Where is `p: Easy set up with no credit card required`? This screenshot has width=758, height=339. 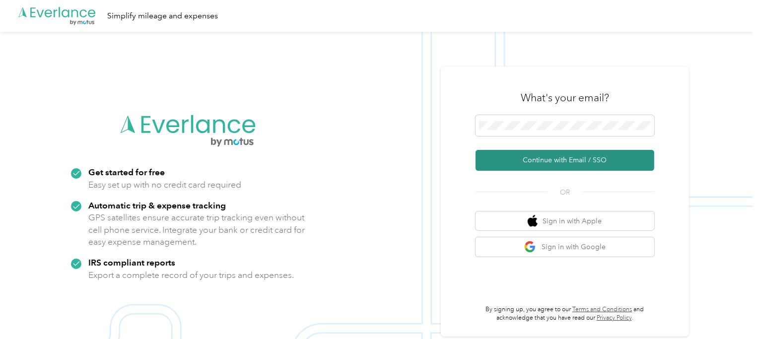
p: Easy set up with no credit card required is located at coordinates (165, 185).